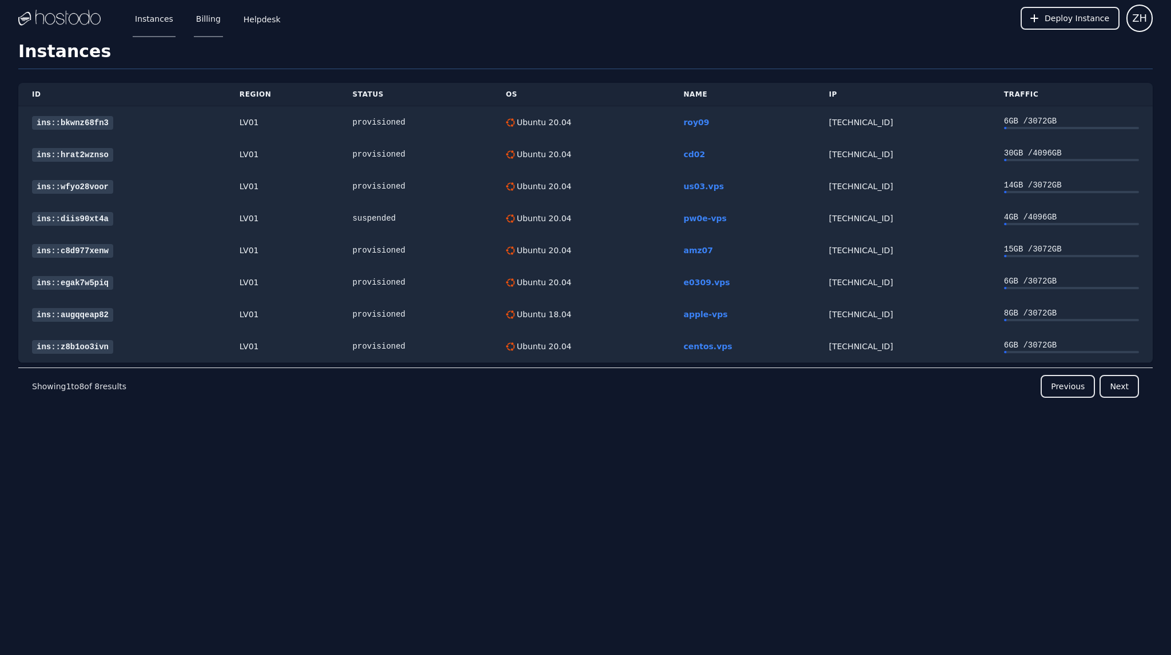 The height and width of the screenshot is (655, 1171). What do you see at coordinates (694, 154) in the screenshot?
I see `a: cd02` at bounding box center [694, 154].